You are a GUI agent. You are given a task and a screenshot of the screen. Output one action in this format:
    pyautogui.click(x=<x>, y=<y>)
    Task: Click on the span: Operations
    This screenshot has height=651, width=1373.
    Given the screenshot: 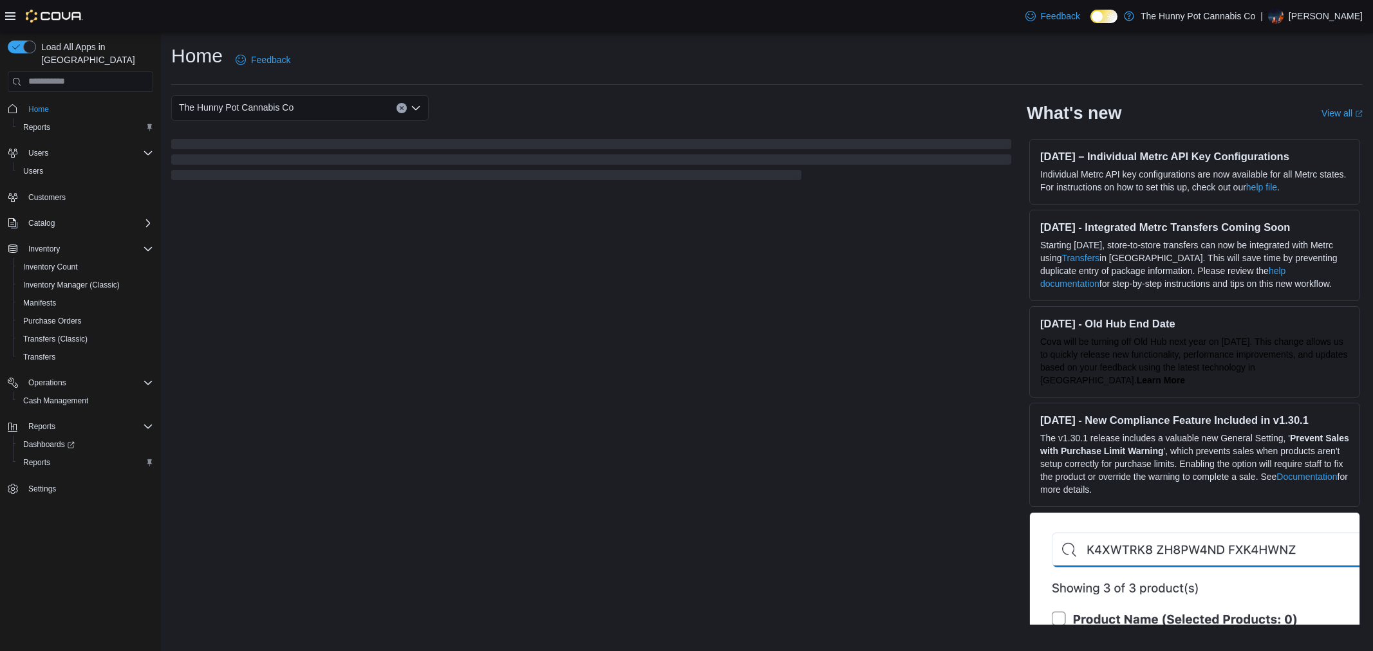 What is the action you would take?
    pyautogui.click(x=88, y=383)
    